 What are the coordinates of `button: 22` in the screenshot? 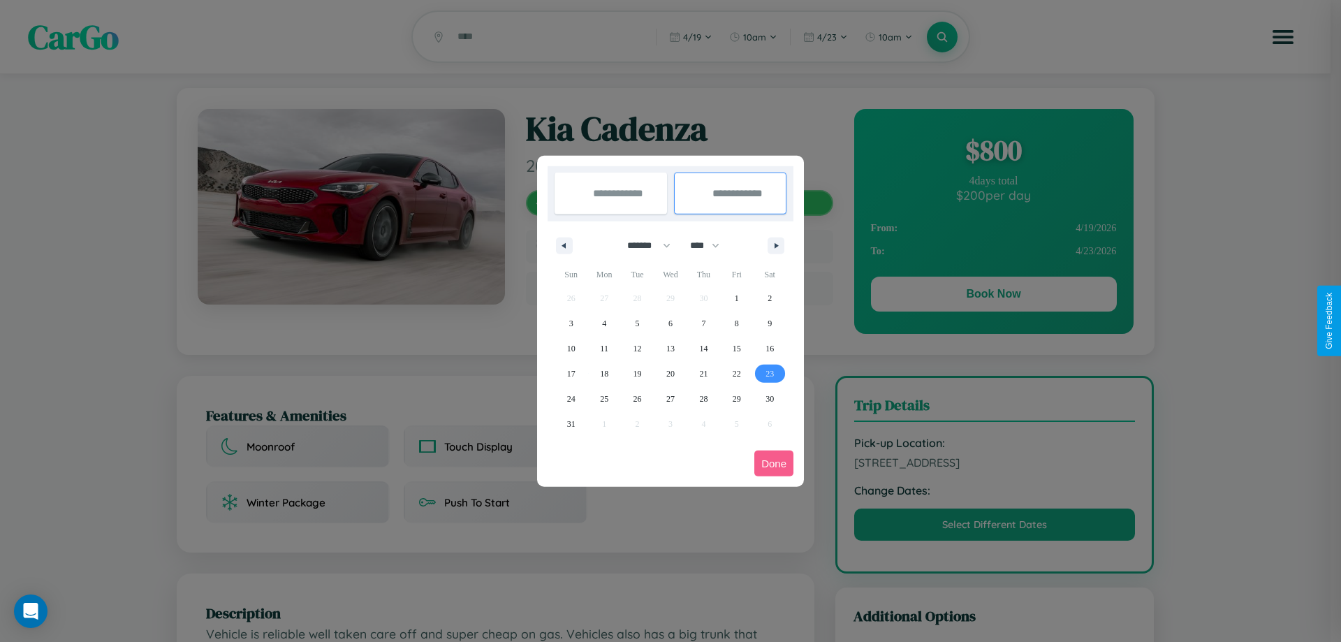 It's located at (736, 374).